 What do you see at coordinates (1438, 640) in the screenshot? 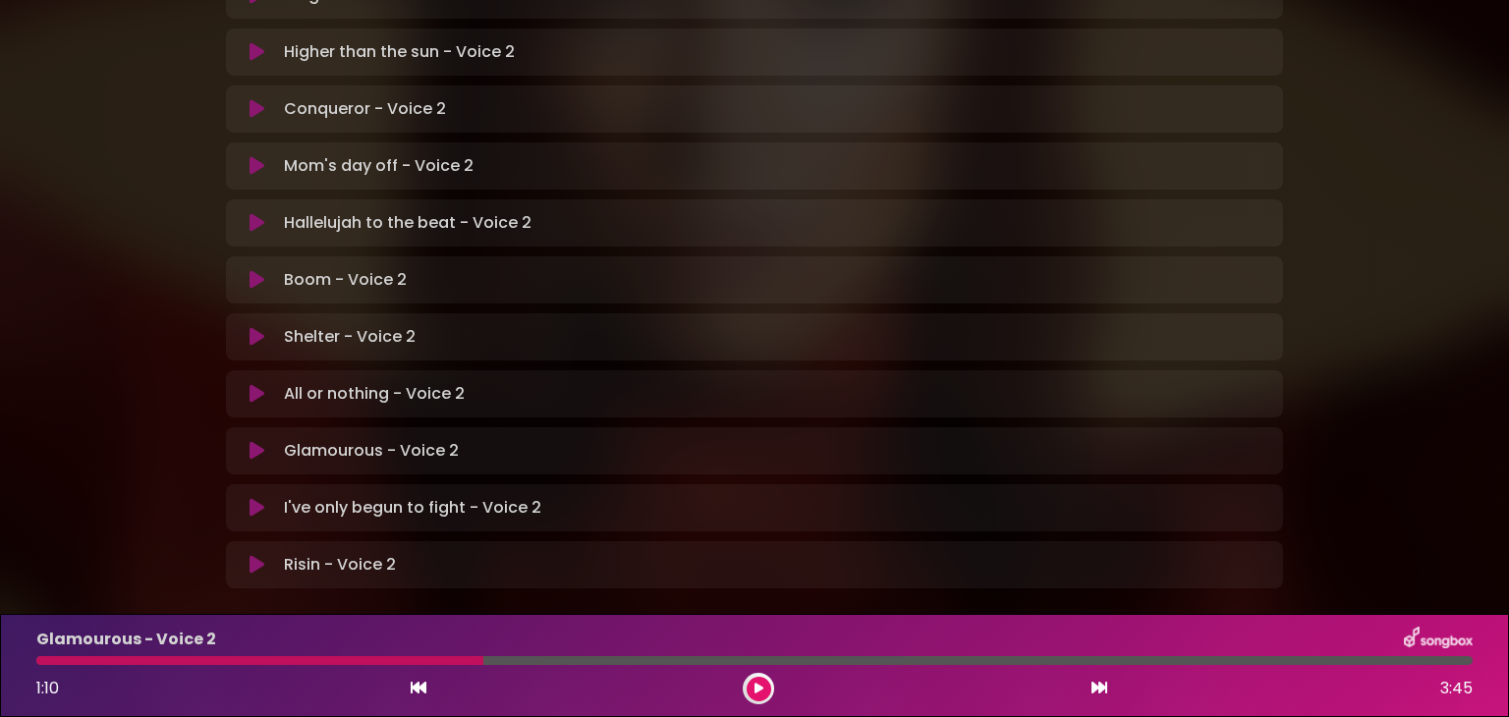
I see `img: songbox-logo-white.png` at bounding box center [1438, 640].